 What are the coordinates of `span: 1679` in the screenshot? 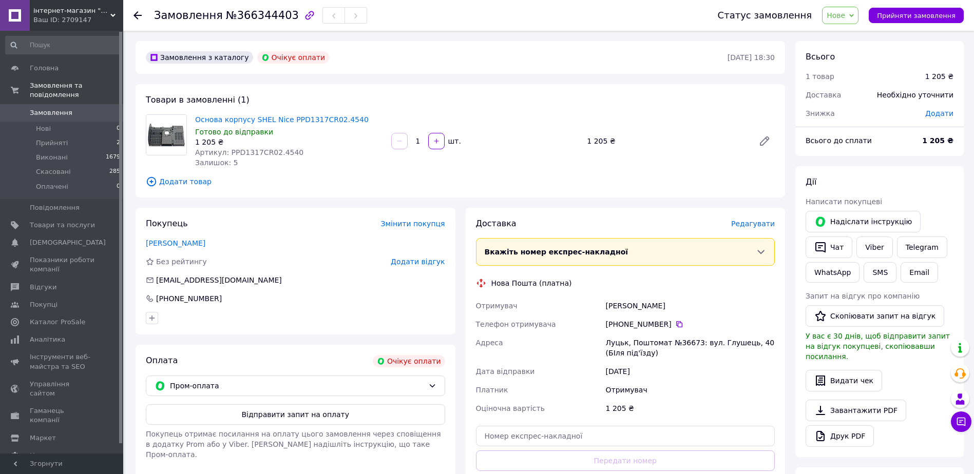 It's located at (113, 158).